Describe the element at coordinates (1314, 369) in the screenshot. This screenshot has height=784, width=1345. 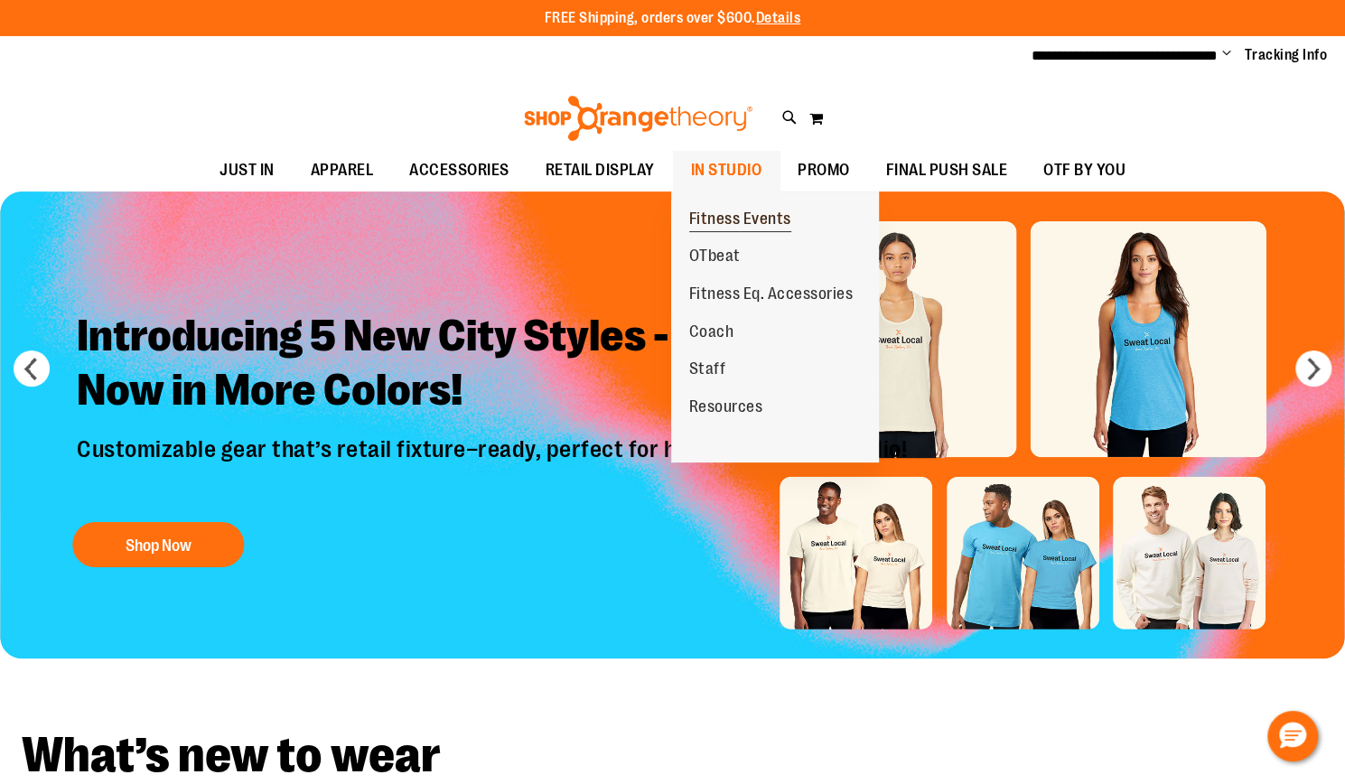
I see `button: next` at that location.